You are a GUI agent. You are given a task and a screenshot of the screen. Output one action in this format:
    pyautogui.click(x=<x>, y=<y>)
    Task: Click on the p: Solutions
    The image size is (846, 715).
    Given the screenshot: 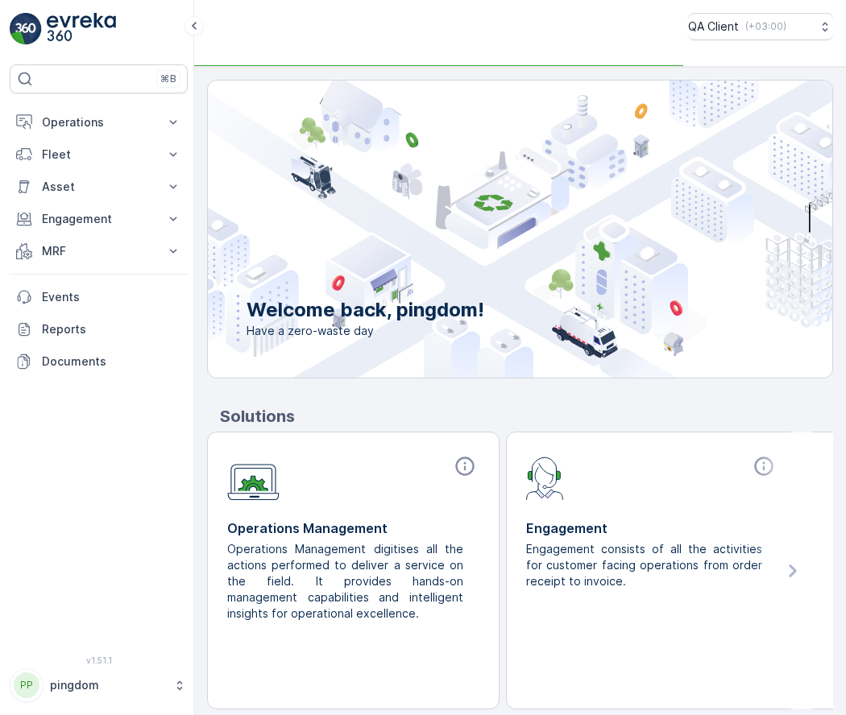 What is the action you would take?
    pyautogui.click(x=526, y=416)
    